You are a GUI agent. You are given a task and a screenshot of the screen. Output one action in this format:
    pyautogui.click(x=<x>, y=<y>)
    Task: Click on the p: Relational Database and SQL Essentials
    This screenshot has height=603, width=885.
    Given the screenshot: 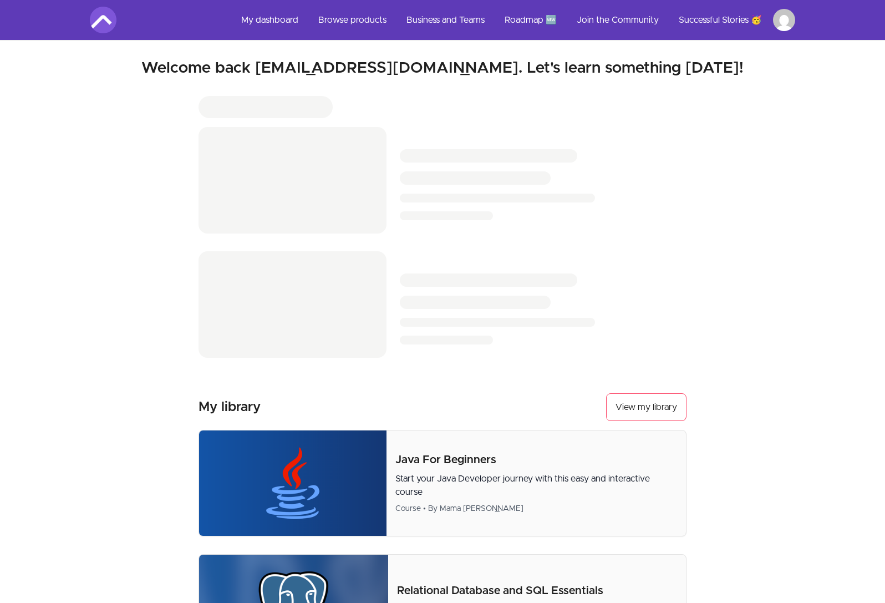 What is the action you would take?
    pyautogui.click(x=537, y=591)
    